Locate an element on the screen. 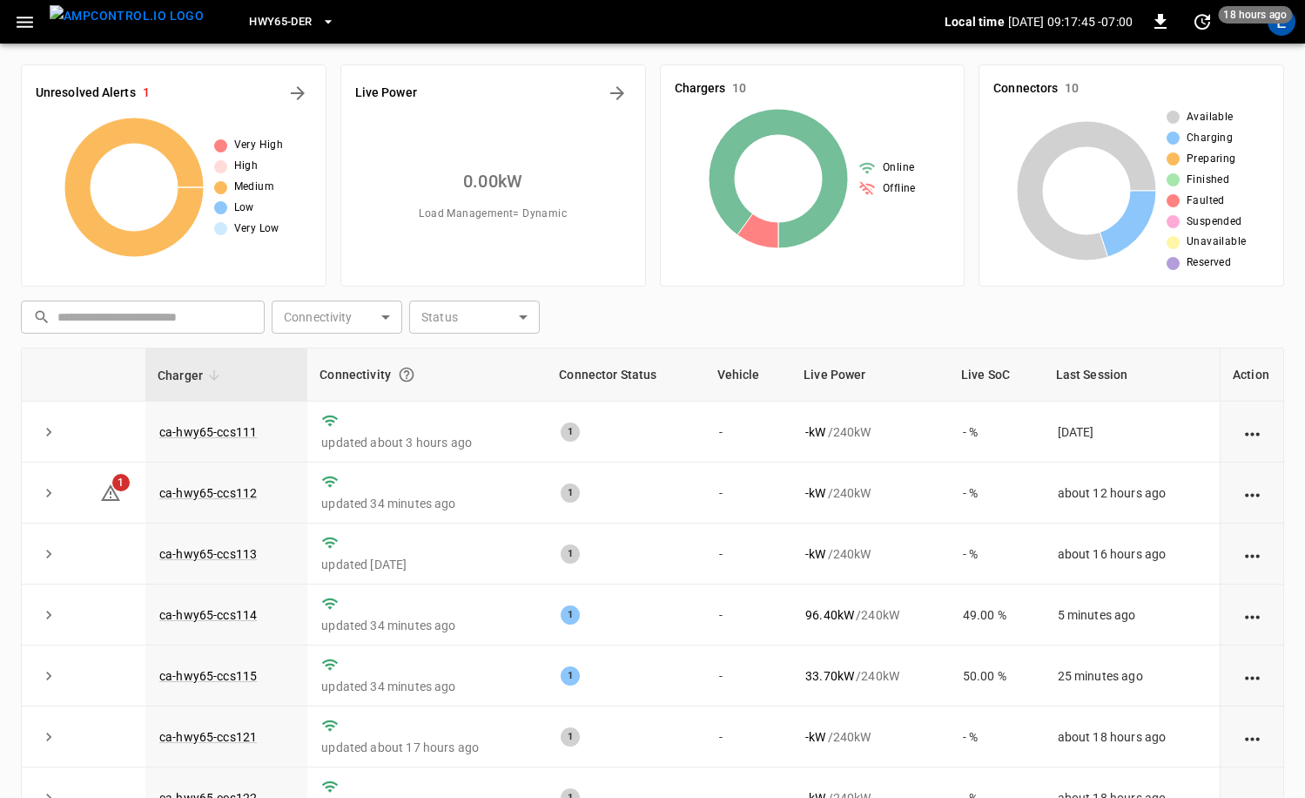  span: Finished is located at coordinates (1208, 180).